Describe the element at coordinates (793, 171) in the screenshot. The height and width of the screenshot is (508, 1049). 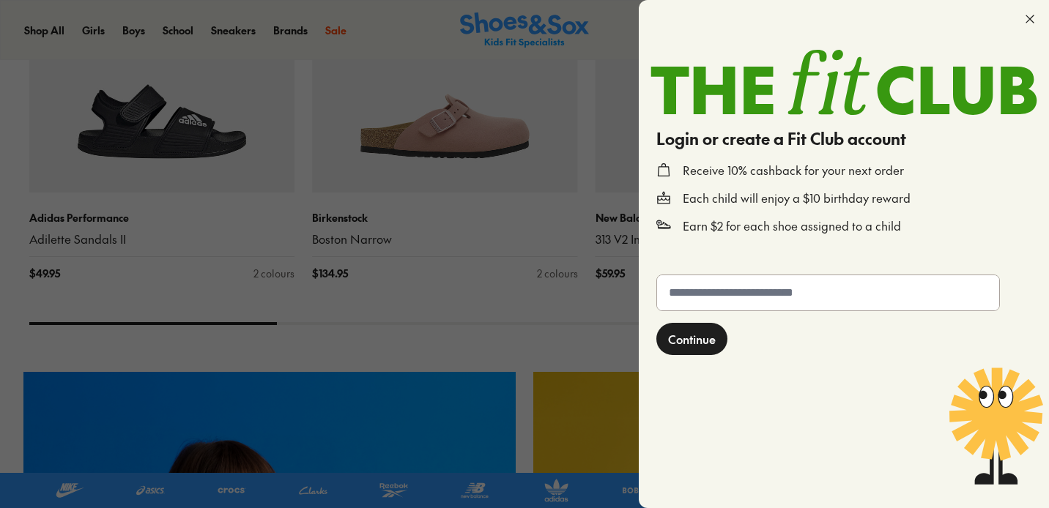
I see `p: Receive 10% cashback for your next order` at that location.